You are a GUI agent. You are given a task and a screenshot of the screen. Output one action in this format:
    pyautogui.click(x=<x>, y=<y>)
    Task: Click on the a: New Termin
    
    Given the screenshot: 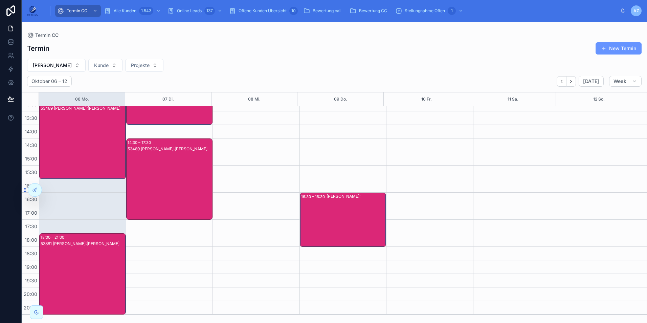 What is the action you would take?
    pyautogui.click(x=619, y=48)
    